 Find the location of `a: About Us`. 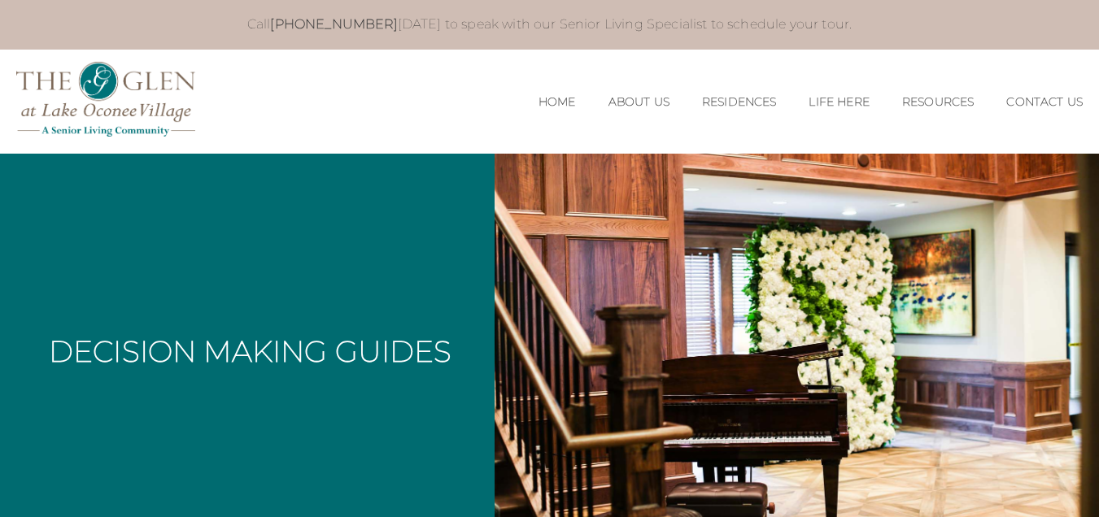

a: About Us is located at coordinates (639, 102).